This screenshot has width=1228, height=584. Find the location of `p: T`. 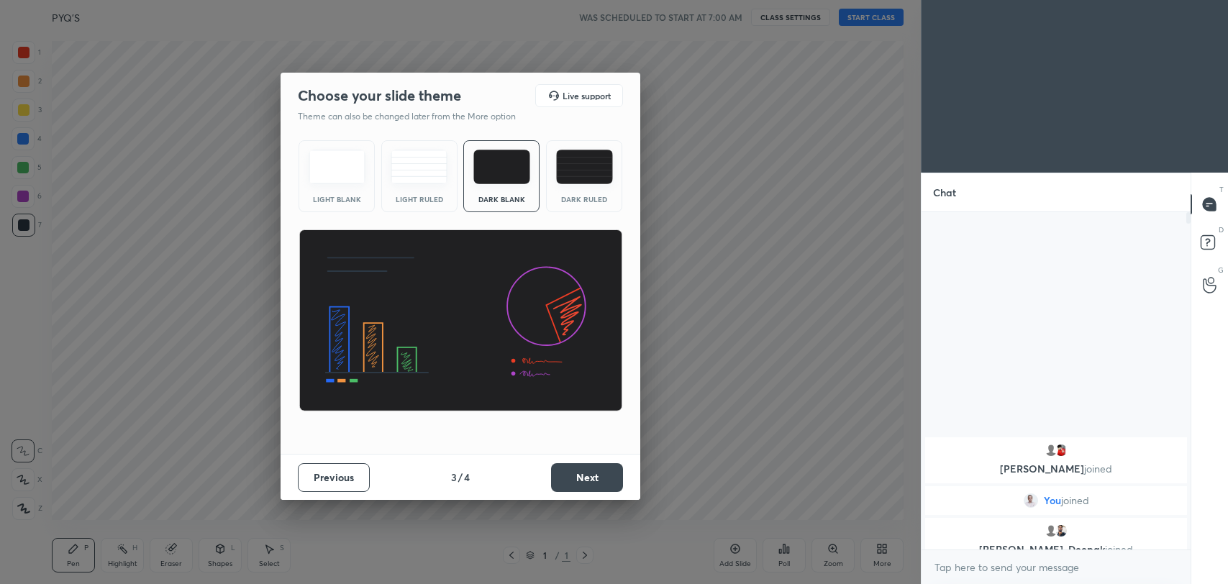

p: T is located at coordinates (1222, 189).